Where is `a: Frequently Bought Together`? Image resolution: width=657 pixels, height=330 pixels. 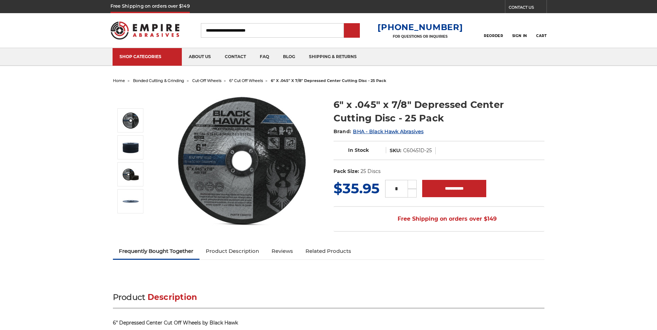 a: Frequently Bought Together is located at coordinates (156, 251).